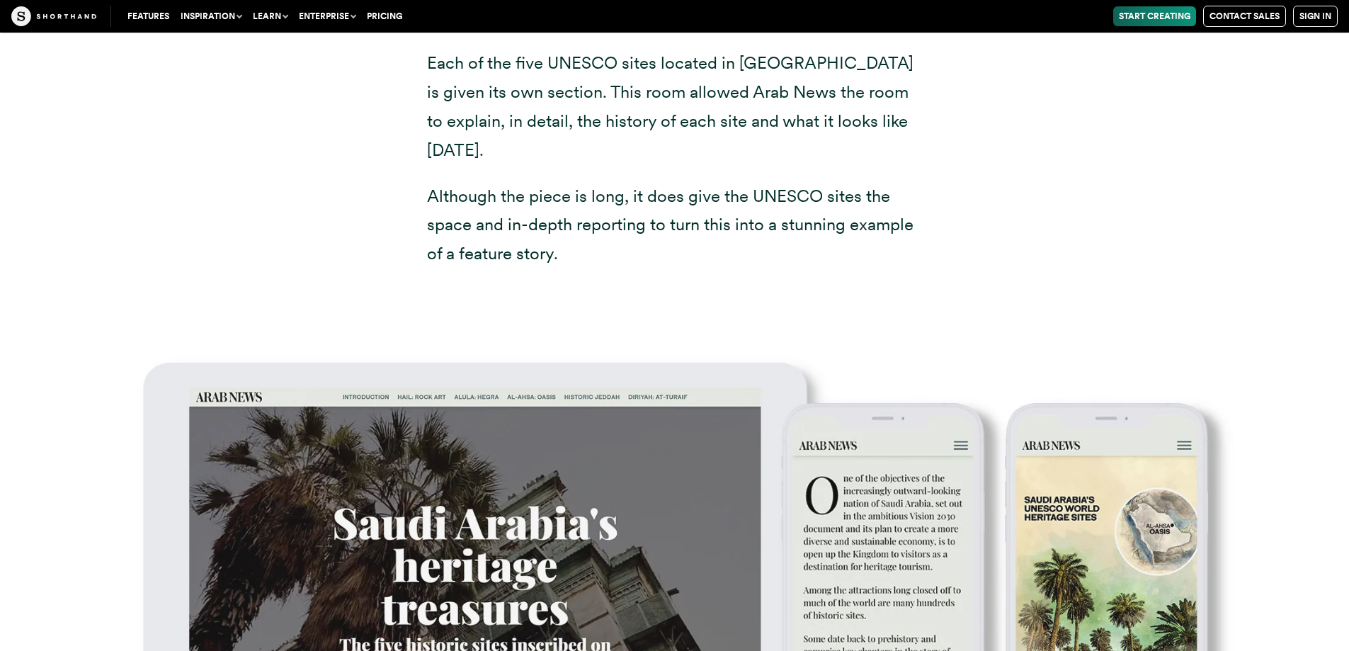  I want to click on button: Enterprise, so click(327, 16).